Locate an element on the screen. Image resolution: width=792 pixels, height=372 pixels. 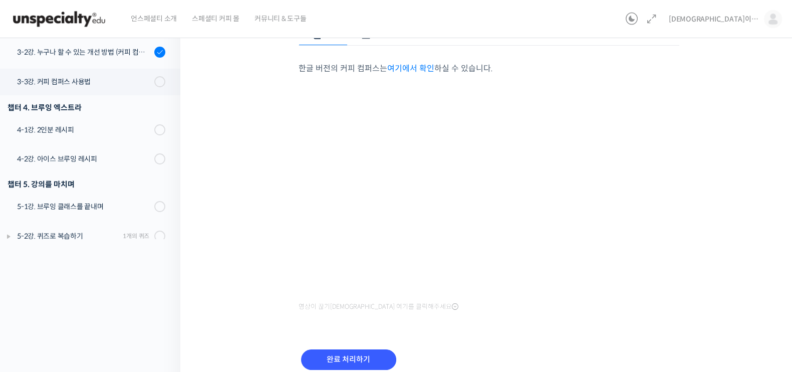
div: 3-2강. 누구나 할 수 있는 개선 방법 (커피 컴퍼스) is located at coordinates (84, 52).